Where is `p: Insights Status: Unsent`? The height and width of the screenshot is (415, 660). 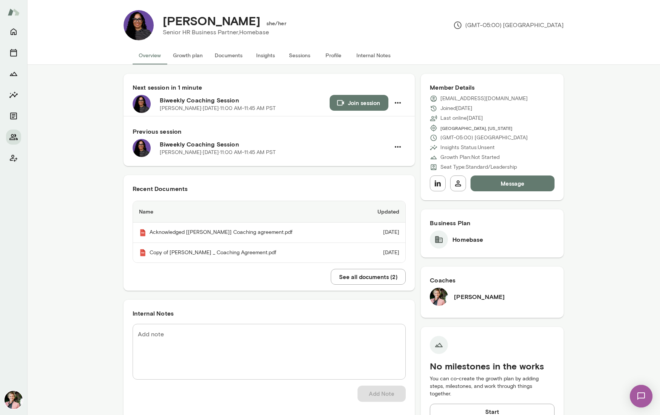 p: Insights Status: Unsent is located at coordinates (467, 148).